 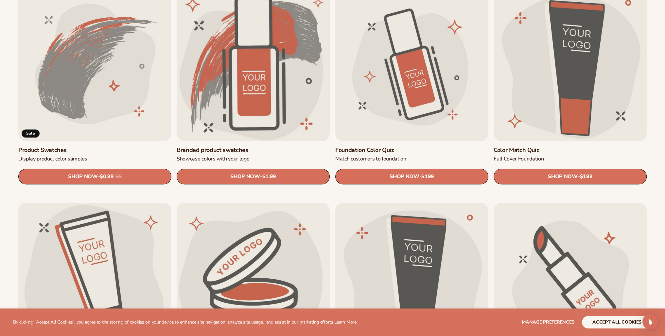 I want to click on button: accept all cookies, so click(x=617, y=322).